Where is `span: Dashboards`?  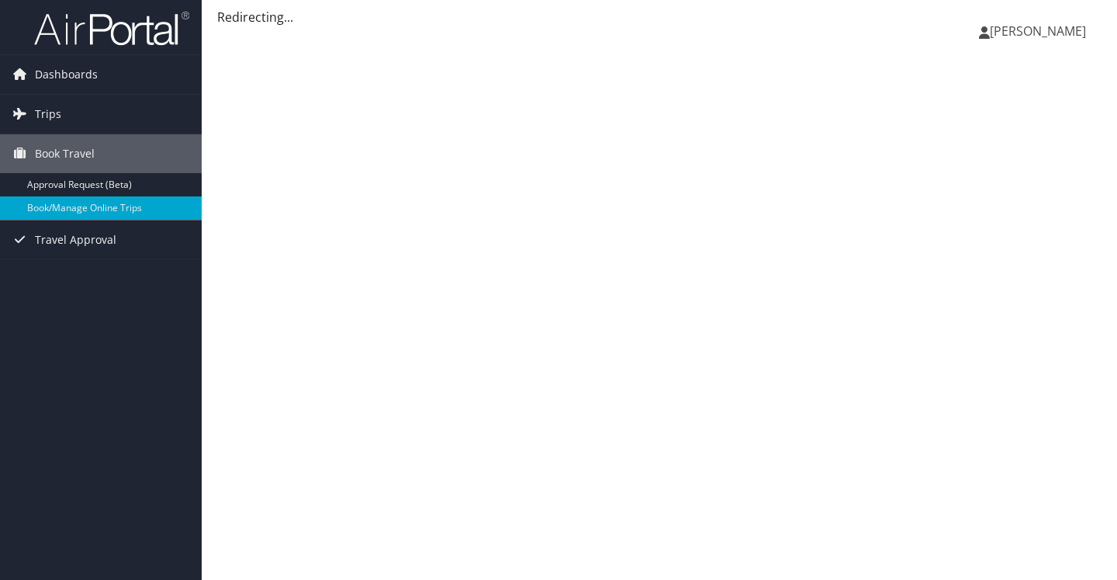
span: Dashboards is located at coordinates (66, 74).